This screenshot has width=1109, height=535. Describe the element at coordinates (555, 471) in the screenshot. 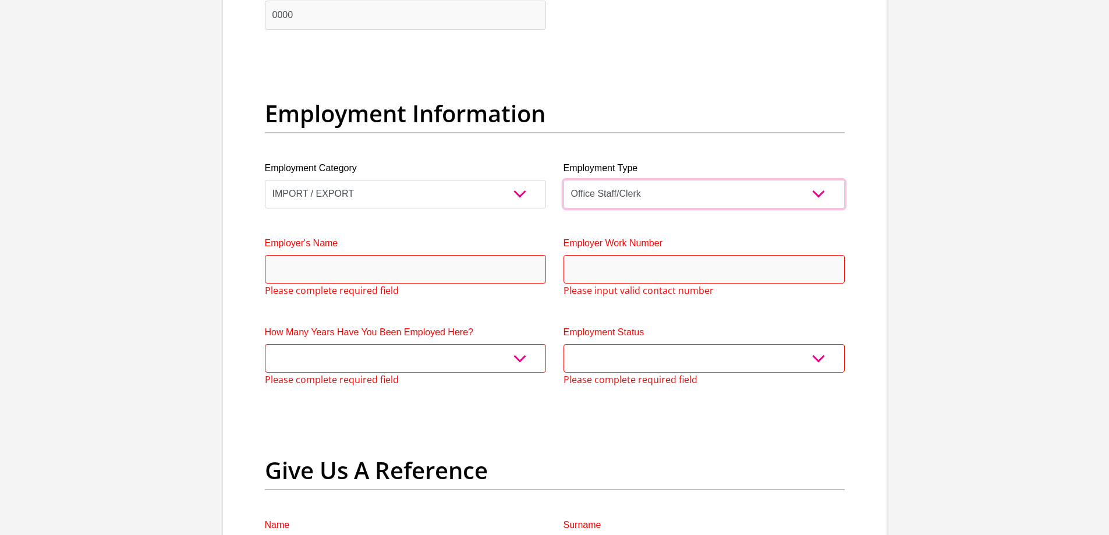

I see `h2: Give Us A Reference` at that location.